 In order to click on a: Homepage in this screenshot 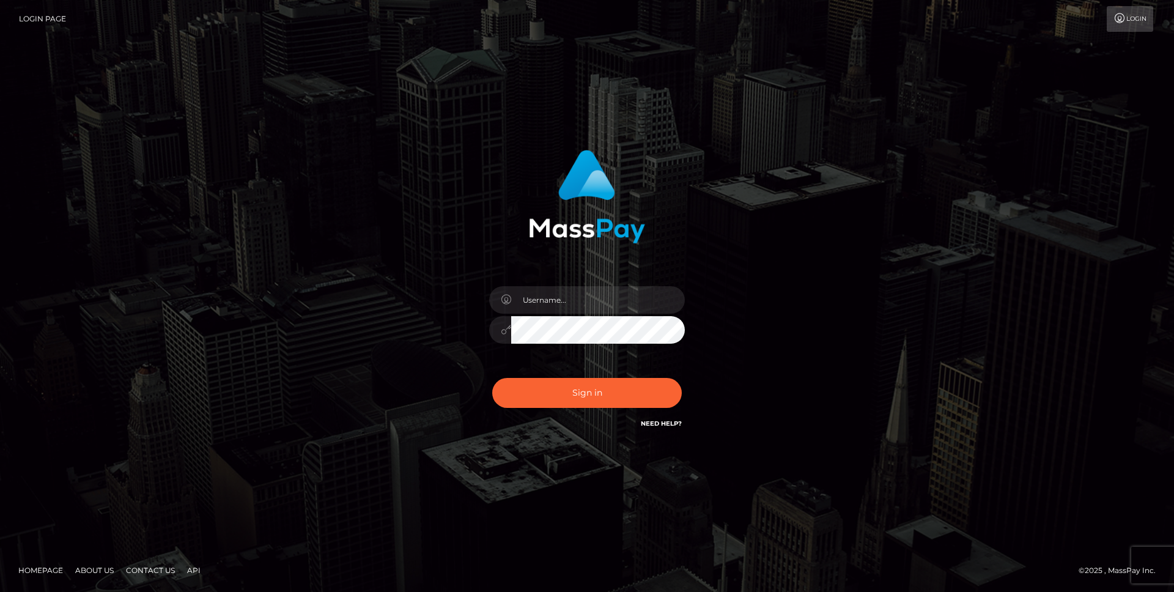, I will do `click(40, 570)`.